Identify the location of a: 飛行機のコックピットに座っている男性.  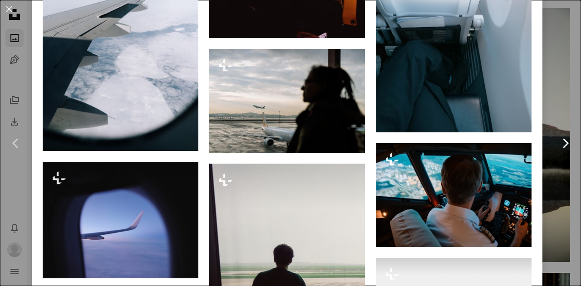
(453, 195).